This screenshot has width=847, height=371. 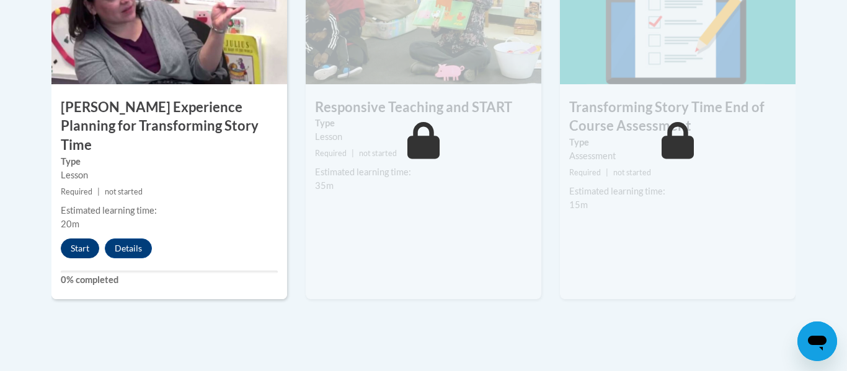 I want to click on span: 15m, so click(x=578, y=205).